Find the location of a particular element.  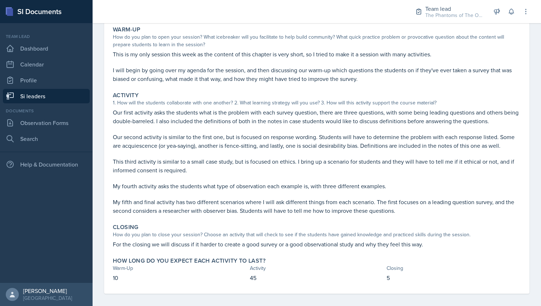

a: Observation Forms is located at coordinates (46, 123).